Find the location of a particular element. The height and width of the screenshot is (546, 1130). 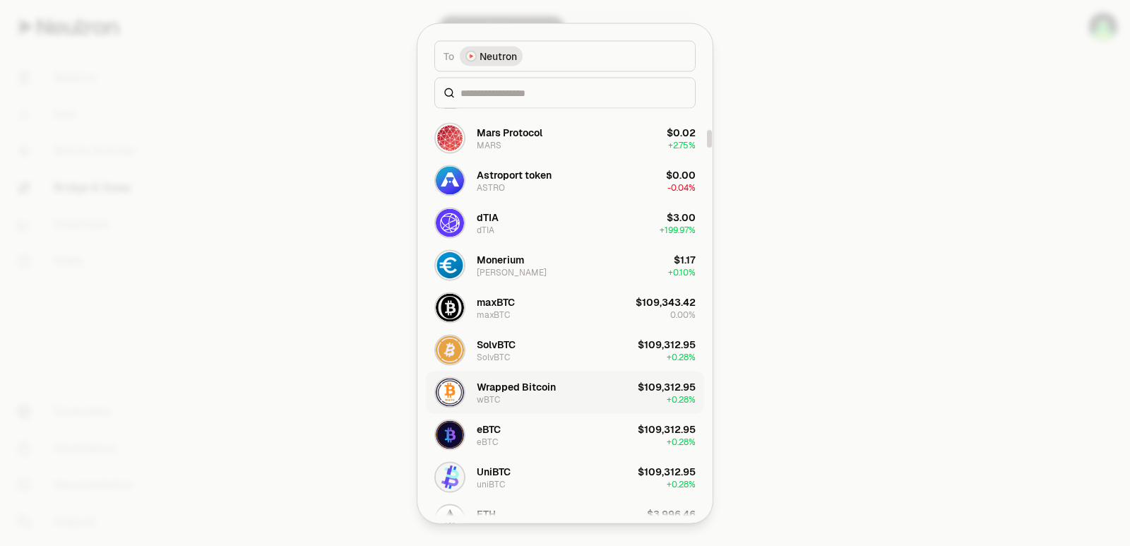

div: MARS is located at coordinates (489, 145).